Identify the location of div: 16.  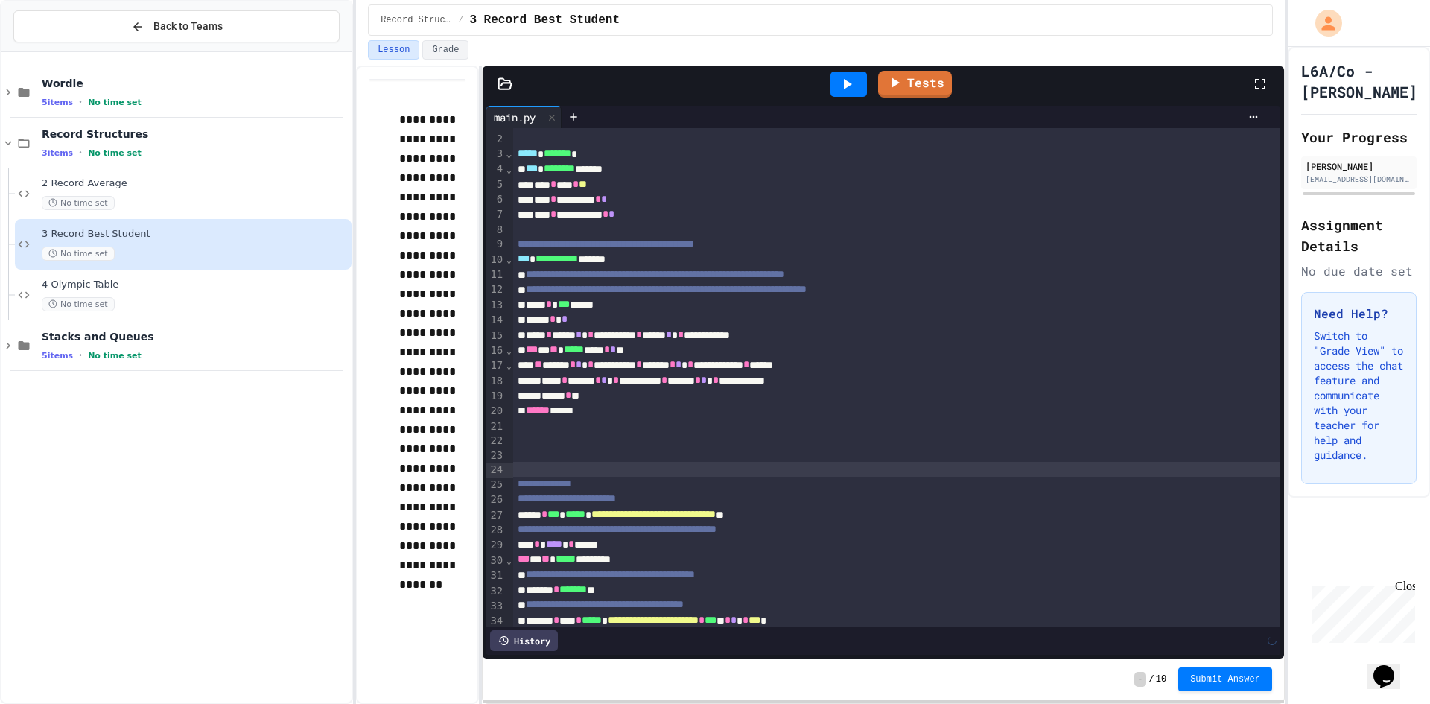
(495, 351).